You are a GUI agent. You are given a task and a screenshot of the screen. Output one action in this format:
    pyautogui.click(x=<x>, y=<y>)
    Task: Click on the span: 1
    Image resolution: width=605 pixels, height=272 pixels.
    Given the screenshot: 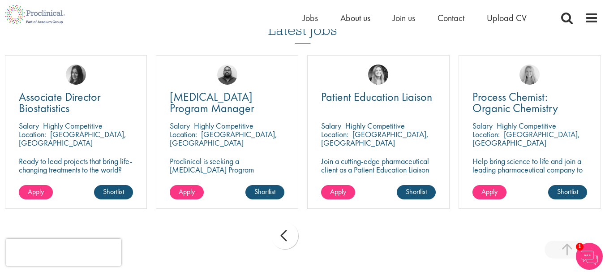 What is the action you would take?
    pyautogui.click(x=579, y=246)
    